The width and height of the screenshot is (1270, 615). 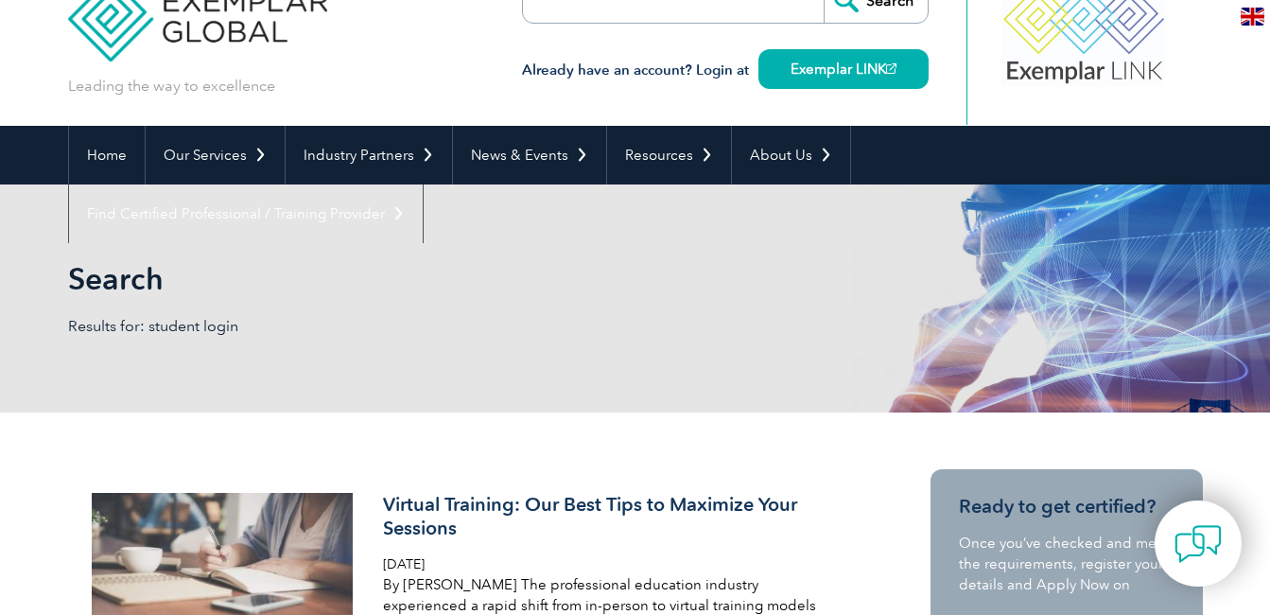 I want to click on img: contact-chat.png, so click(x=1198, y=544).